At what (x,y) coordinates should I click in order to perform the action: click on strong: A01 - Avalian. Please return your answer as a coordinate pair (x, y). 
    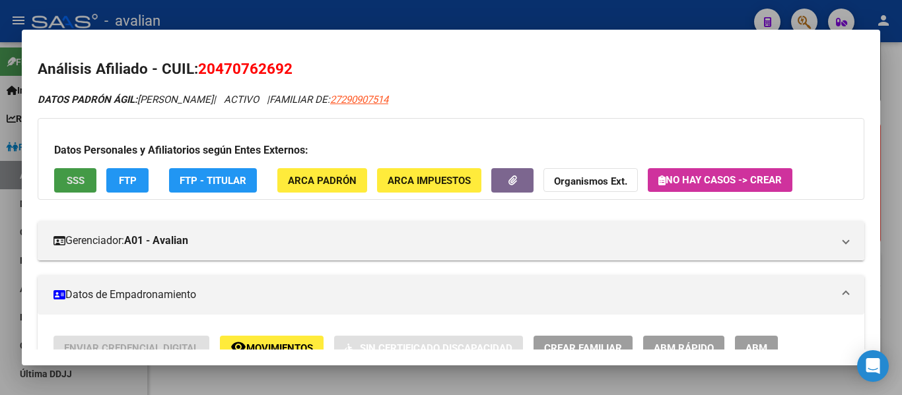
    Looking at the image, I should click on (156, 241).